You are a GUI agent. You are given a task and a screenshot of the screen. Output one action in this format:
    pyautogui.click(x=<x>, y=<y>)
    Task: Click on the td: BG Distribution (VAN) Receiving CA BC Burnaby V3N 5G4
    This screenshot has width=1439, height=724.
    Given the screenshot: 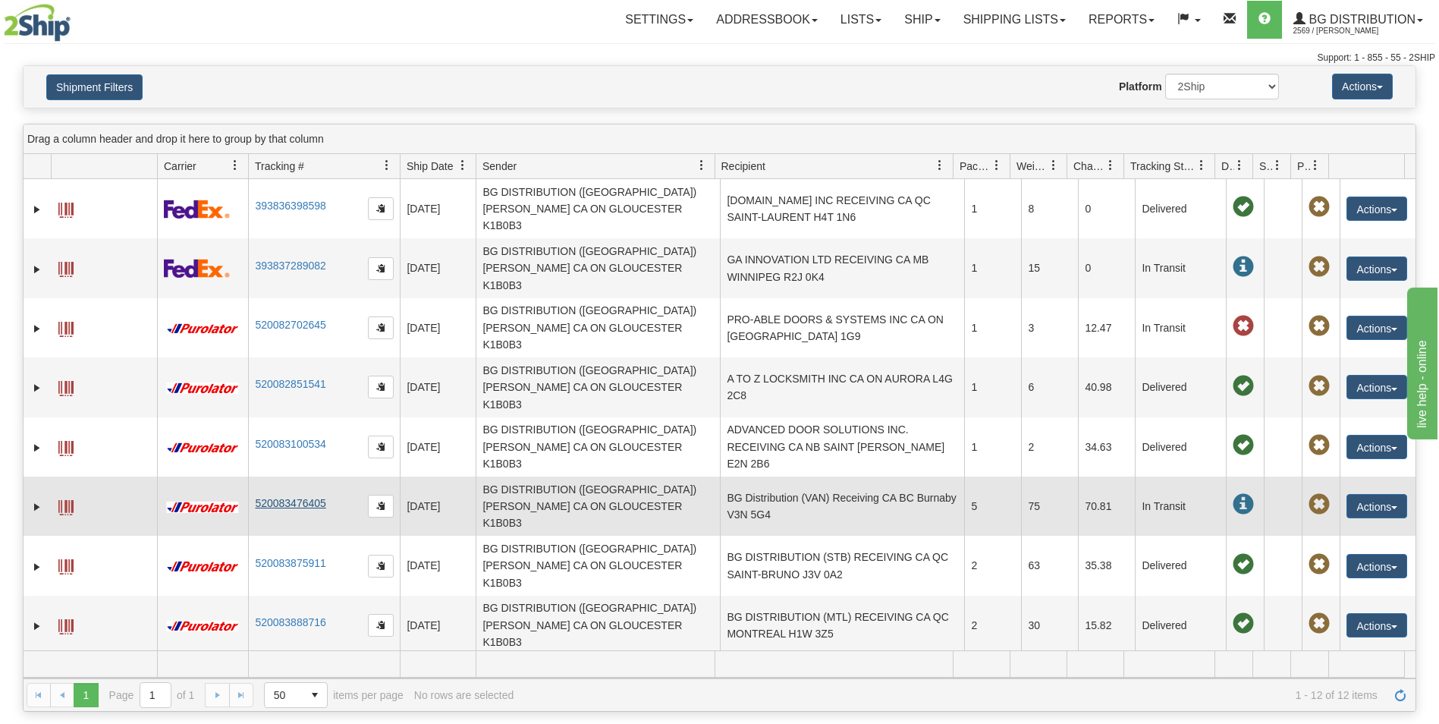 What is the action you would take?
    pyautogui.click(x=842, y=506)
    